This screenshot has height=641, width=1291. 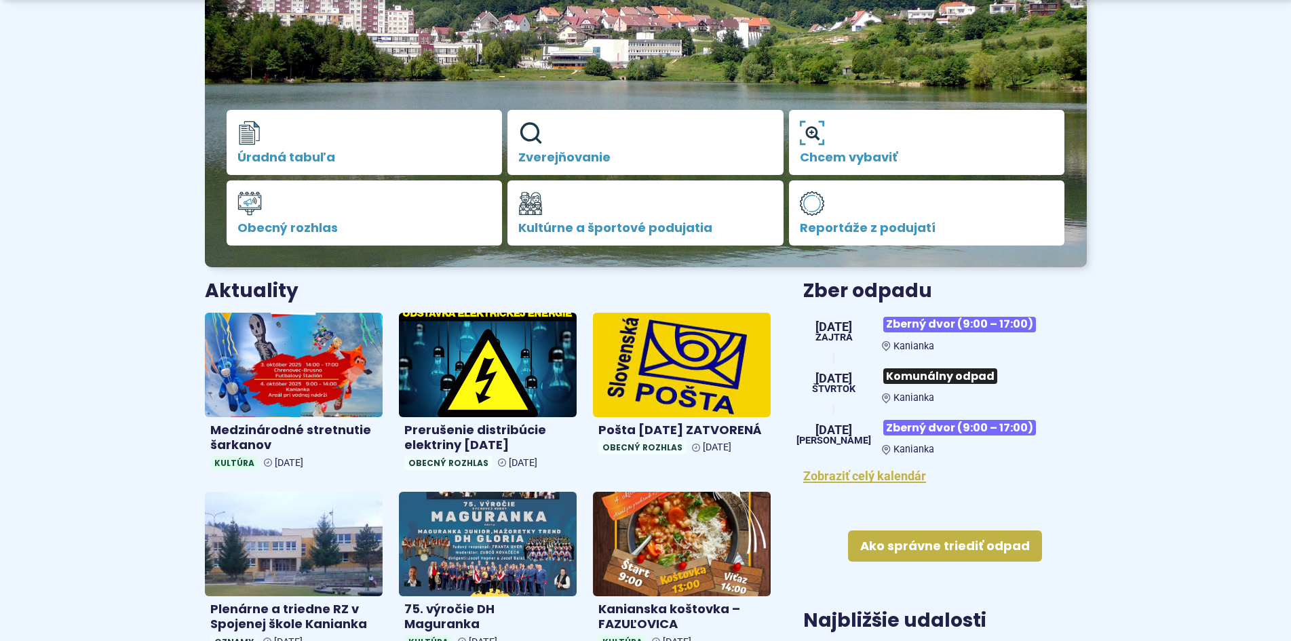 What do you see at coordinates (645, 228) in the screenshot?
I see `span: Kultúrne a športové podujatia` at bounding box center [645, 228].